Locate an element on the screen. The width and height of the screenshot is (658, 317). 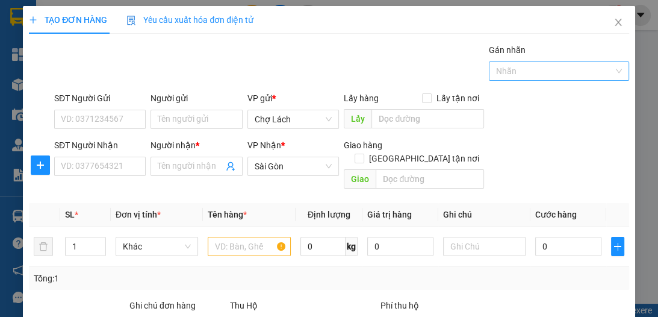
span: Đơn vị tính is located at coordinates (138, 214).